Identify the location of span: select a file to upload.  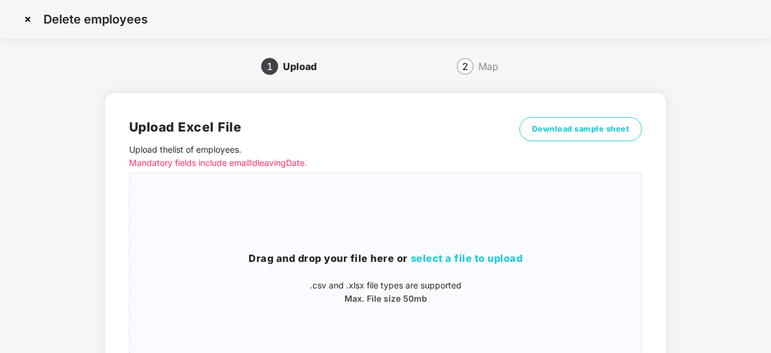
(467, 258).